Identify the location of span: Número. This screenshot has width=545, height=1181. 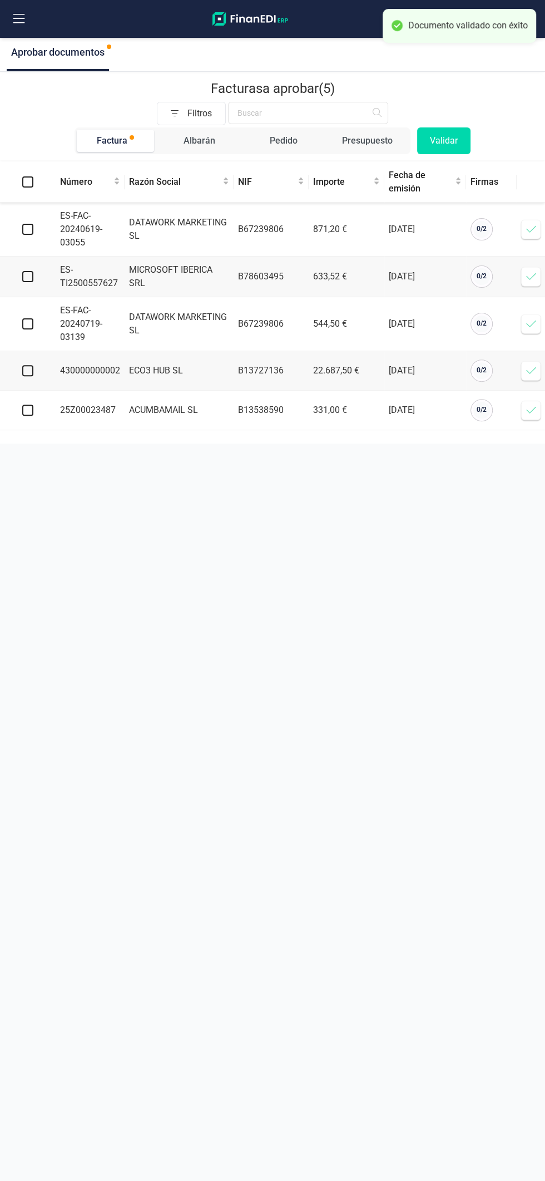
(86, 182).